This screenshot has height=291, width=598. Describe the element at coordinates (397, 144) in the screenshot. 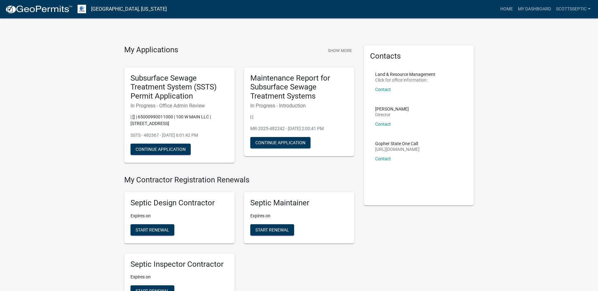

I see `p: Gopher State One Call` at that location.